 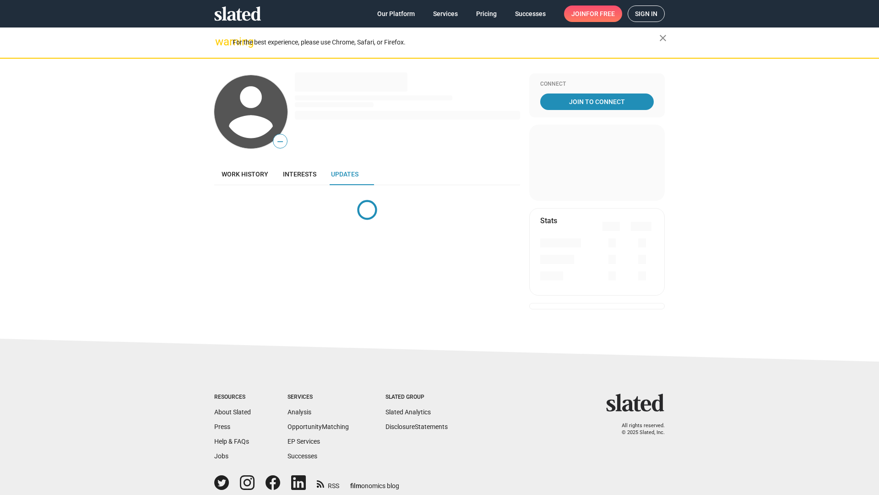 What do you see at coordinates (530, 14) in the screenshot?
I see `span: Successes` at bounding box center [530, 14].